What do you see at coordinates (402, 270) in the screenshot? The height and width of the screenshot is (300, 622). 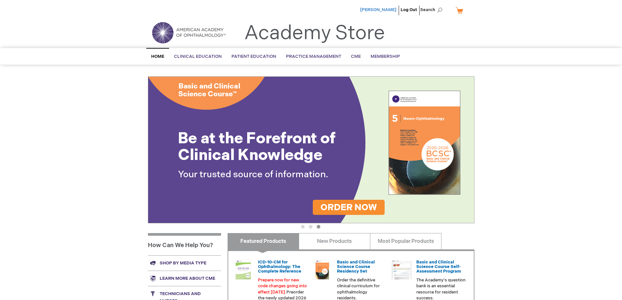 I see `img: bcscself_20.jpg` at bounding box center [402, 270].